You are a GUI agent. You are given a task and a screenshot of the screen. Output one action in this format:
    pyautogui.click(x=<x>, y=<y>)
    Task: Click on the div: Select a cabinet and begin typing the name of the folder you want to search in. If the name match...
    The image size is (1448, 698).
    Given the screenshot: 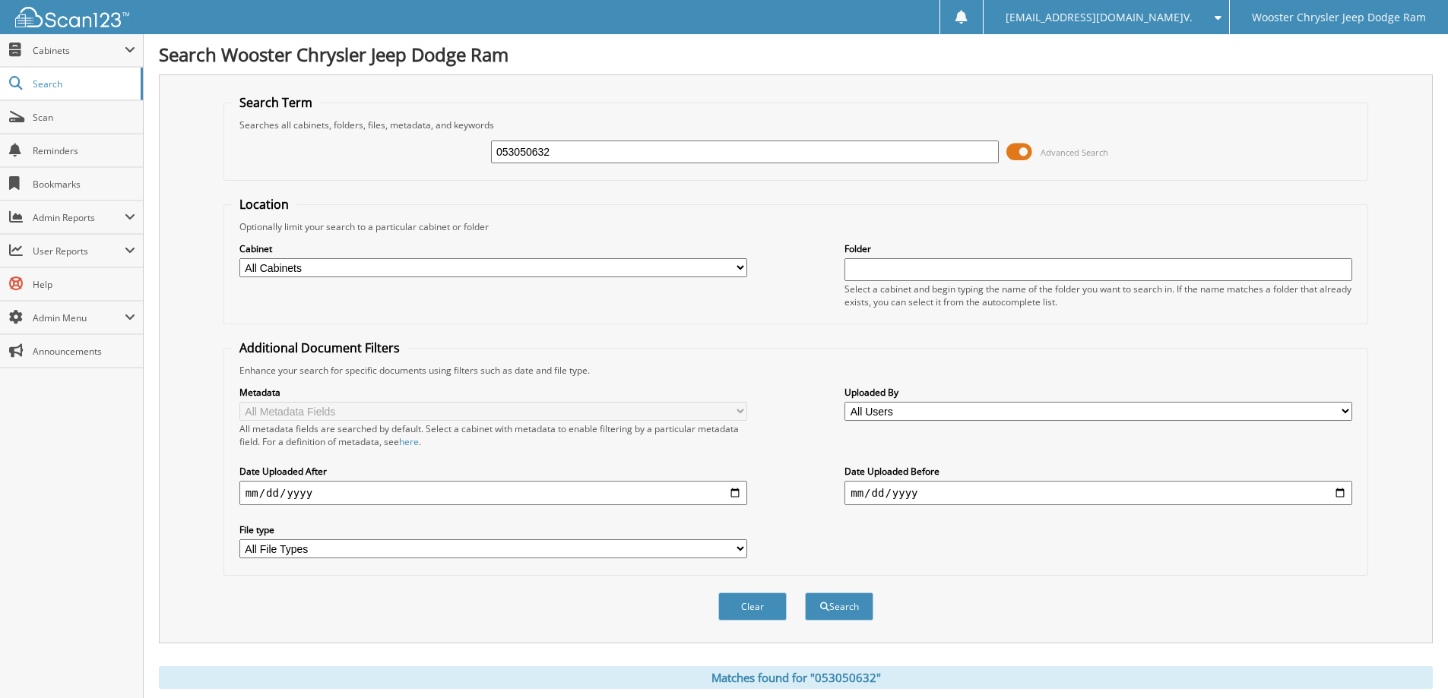 What is the action you would take?
    pyautogui.click(x=1098, y=296)
    